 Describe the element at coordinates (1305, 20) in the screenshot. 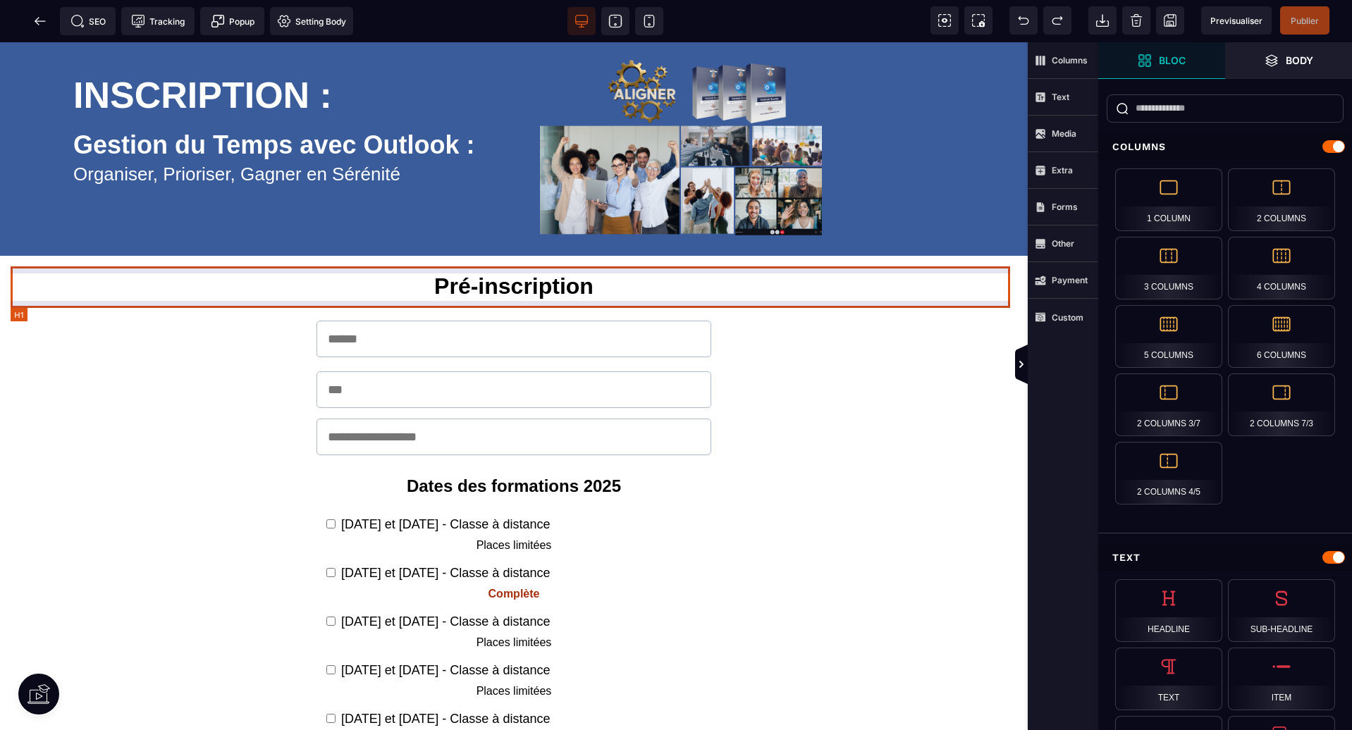

I see `span: Publier` at that location.